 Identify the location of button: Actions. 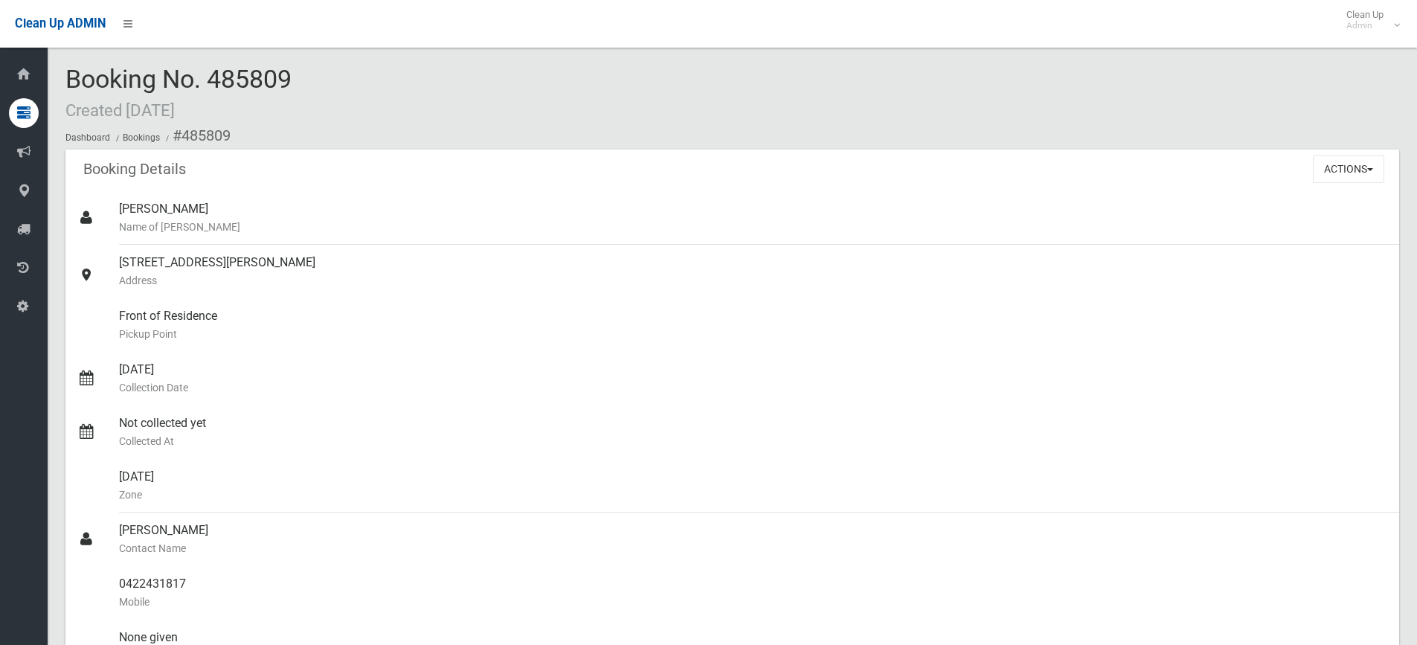
(1349, 169).